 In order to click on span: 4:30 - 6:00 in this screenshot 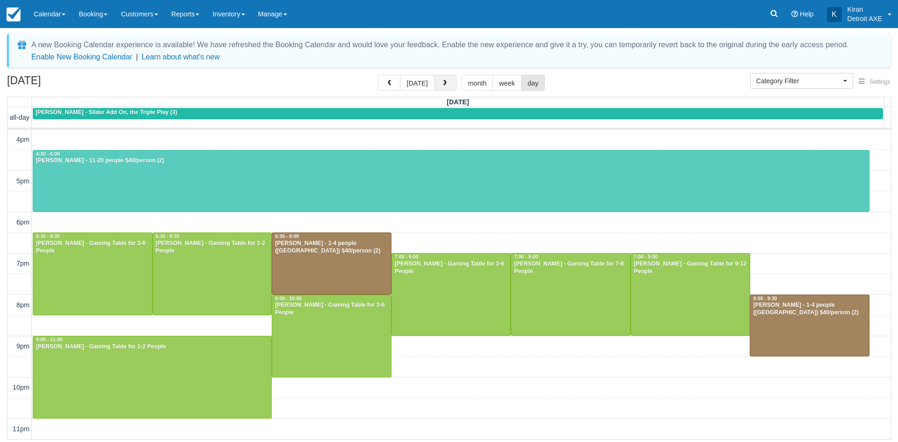, I will do `click(48, 154)`.